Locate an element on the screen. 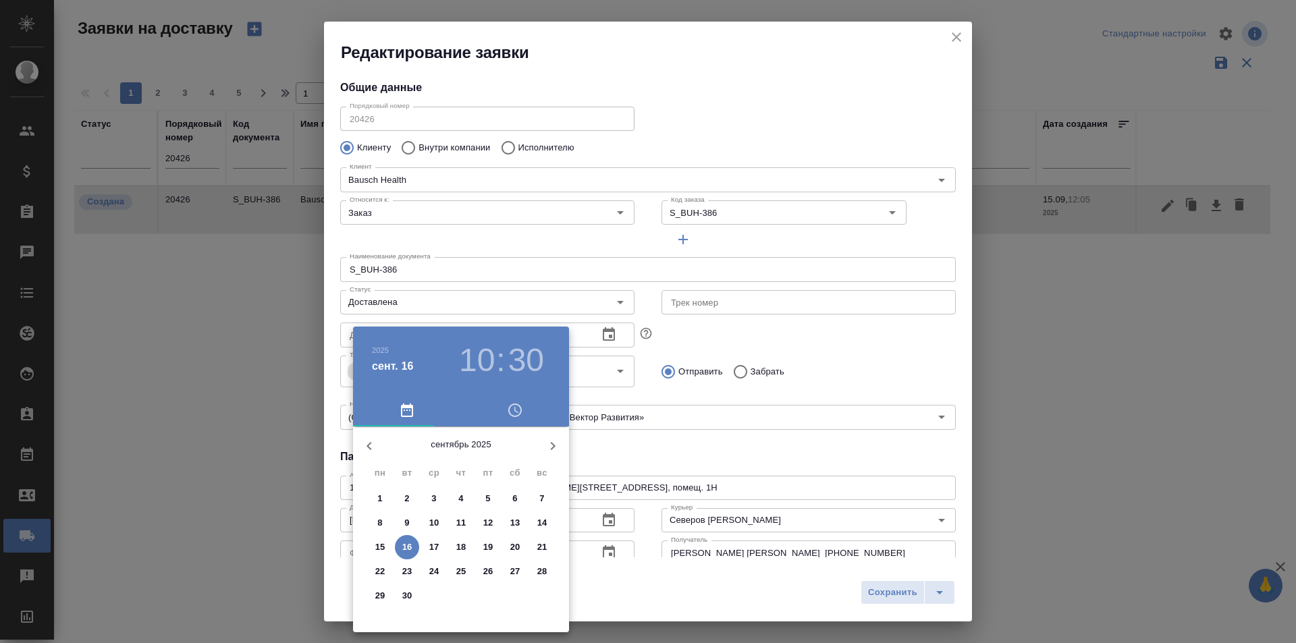 This screenshot has height=643, width=1296. p: 20 is located at coordinates (515, 547).